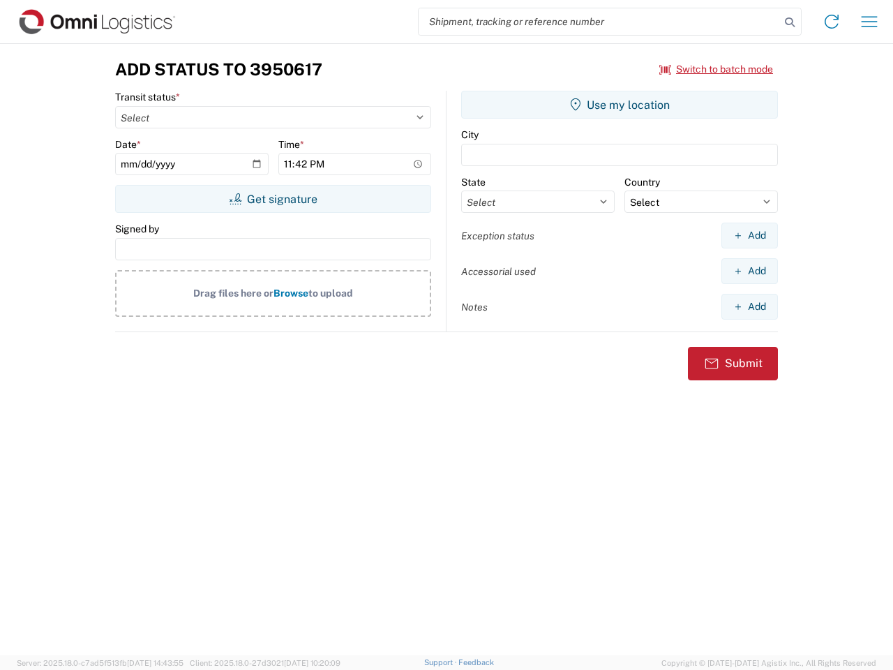 The height and width of the screenshot is (670, 893). I want to click on span: to upload, so click(331, 293).